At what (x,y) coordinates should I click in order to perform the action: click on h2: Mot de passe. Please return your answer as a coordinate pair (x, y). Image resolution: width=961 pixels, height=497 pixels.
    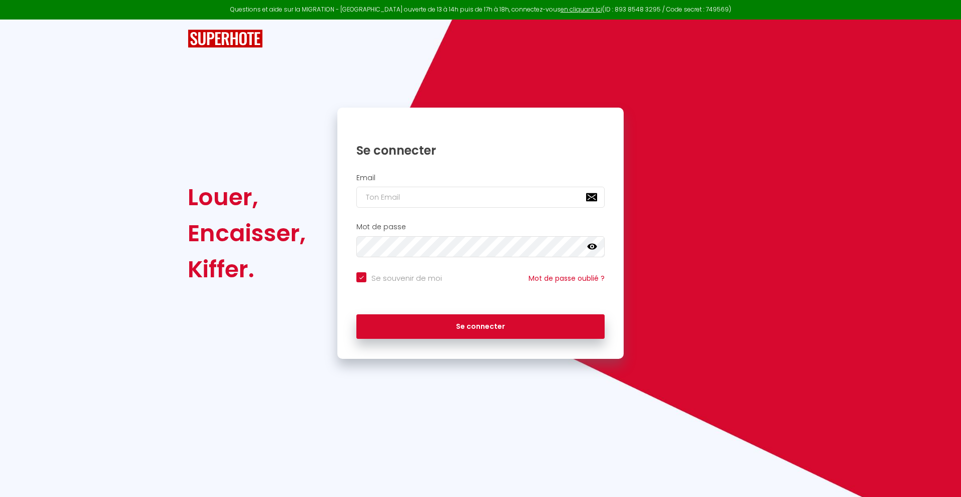
    Looking at the image, I should click on (480, 227).